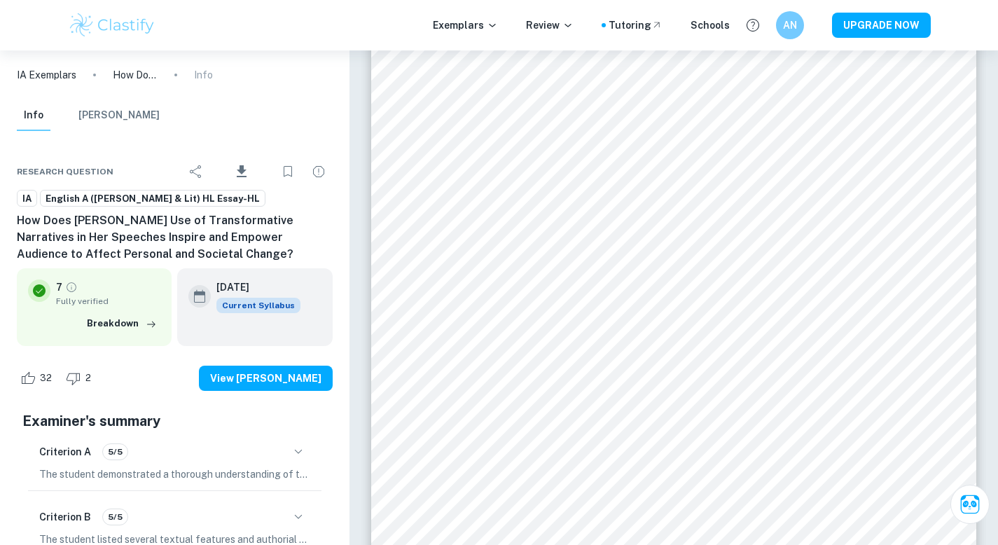 The width and height of the screenshot is (998, 545). What do you see at coordinates (108, 301) in the screenshot?
I see `span: Fully verified` at bounding box center [108, 301].